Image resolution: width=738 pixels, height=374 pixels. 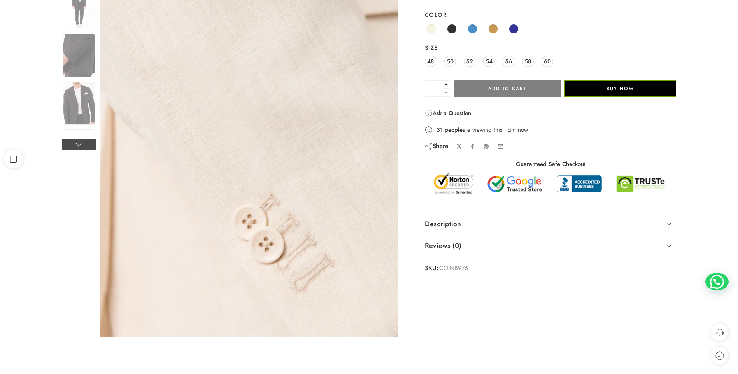 I want to click on span: 60, so click(x=548, y=61).